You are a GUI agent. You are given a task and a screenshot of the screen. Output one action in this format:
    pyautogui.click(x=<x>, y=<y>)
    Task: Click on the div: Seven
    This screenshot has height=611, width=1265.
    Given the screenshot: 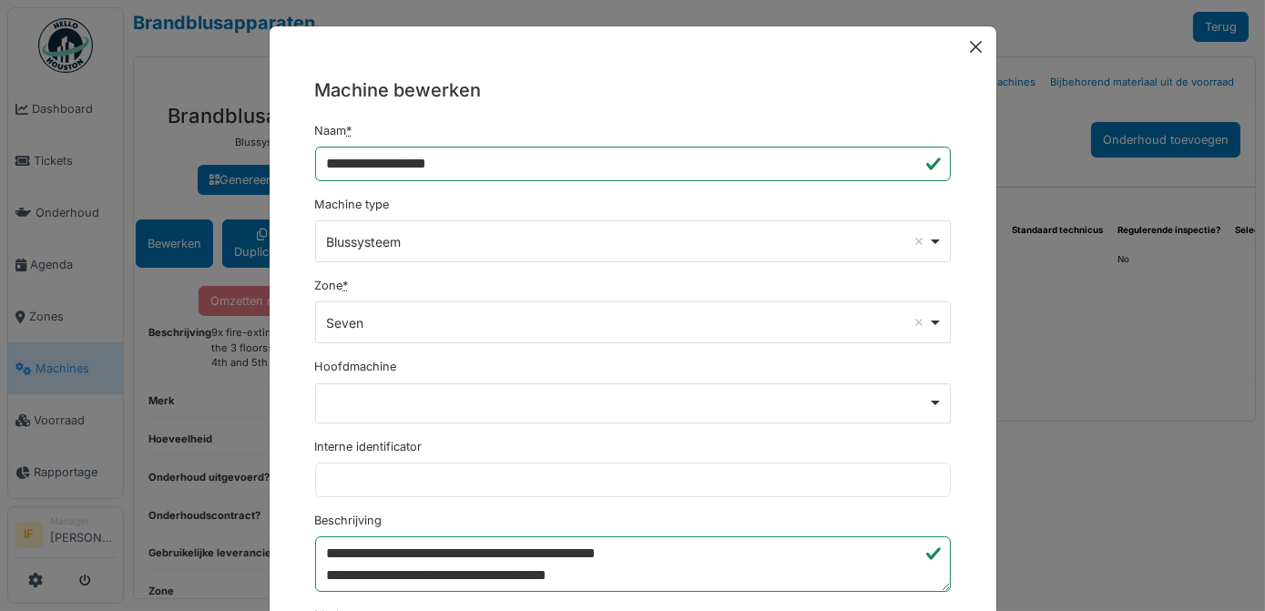 What is the action you would take?
    pyautogui.click(x=627, y=322)
    